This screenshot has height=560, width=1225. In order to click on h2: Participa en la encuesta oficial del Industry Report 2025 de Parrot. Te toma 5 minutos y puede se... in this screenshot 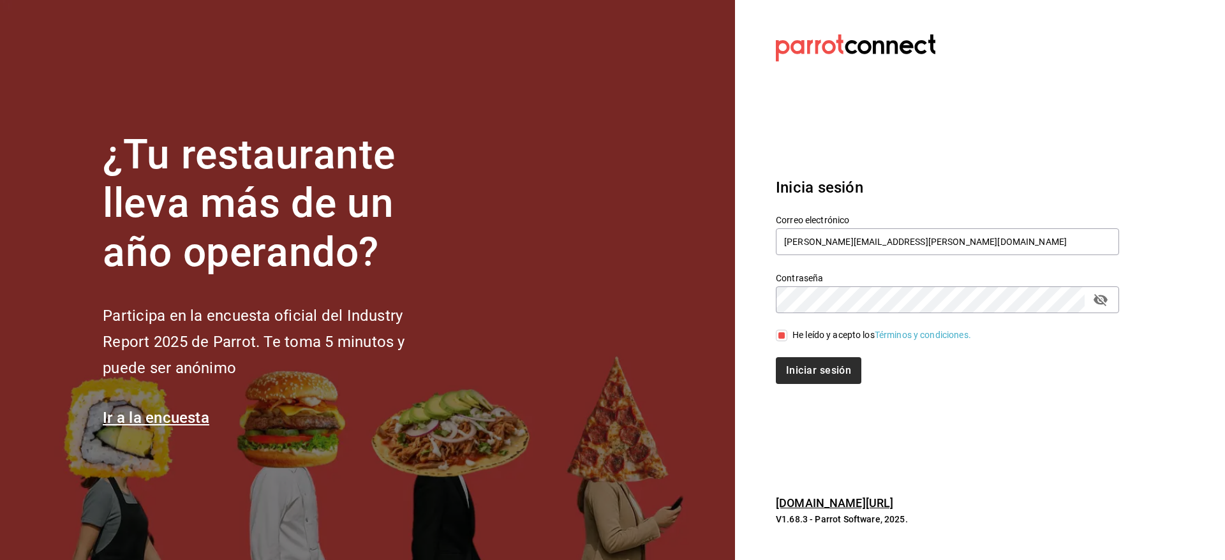, I will do `click(275, 342)`.